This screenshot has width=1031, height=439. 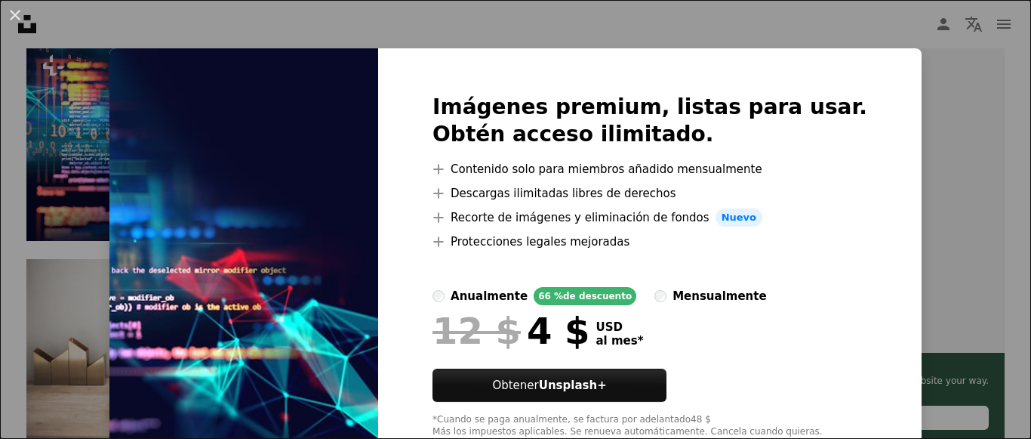 I want to click on span: al mes *, so click(x=619, y=340).